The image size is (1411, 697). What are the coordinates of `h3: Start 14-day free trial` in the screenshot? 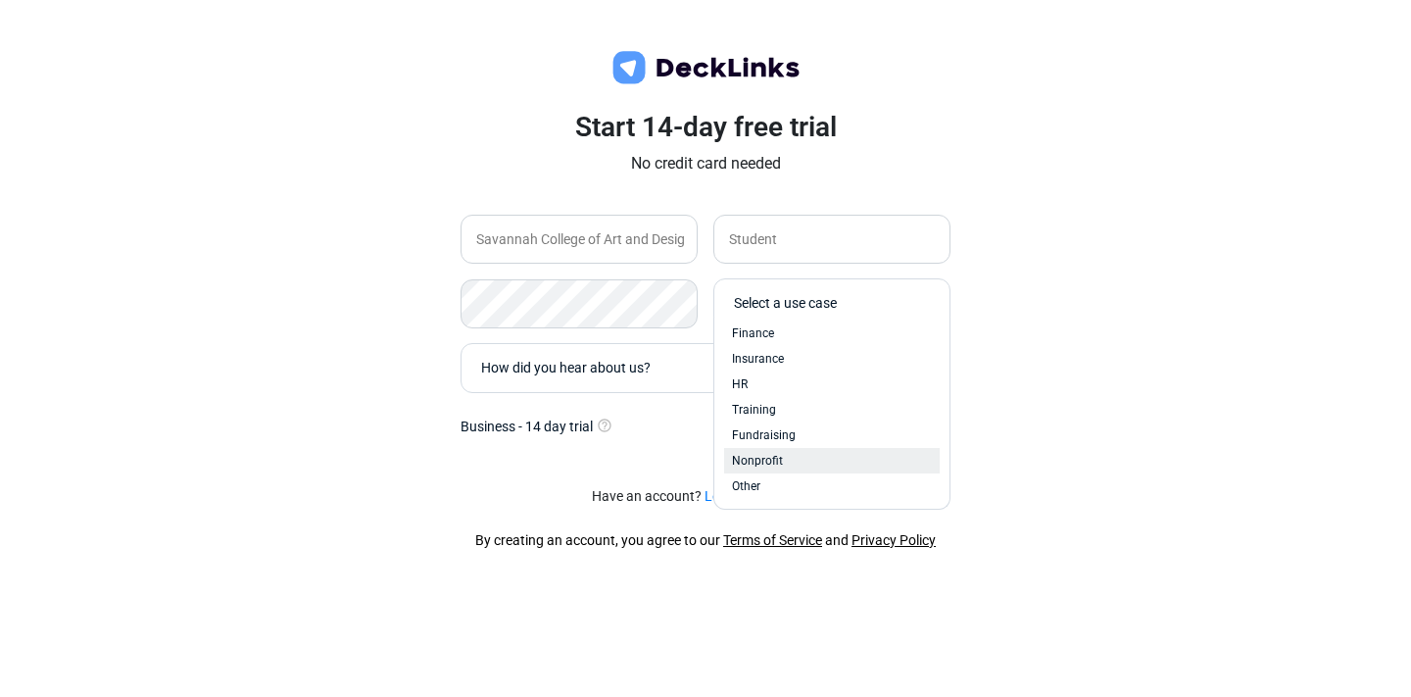 It's located at (706, 127).